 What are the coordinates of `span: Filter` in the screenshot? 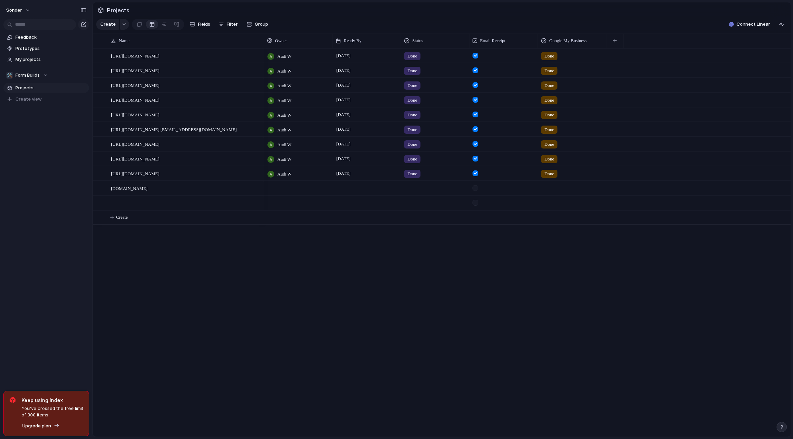 It's located at (232, 24).